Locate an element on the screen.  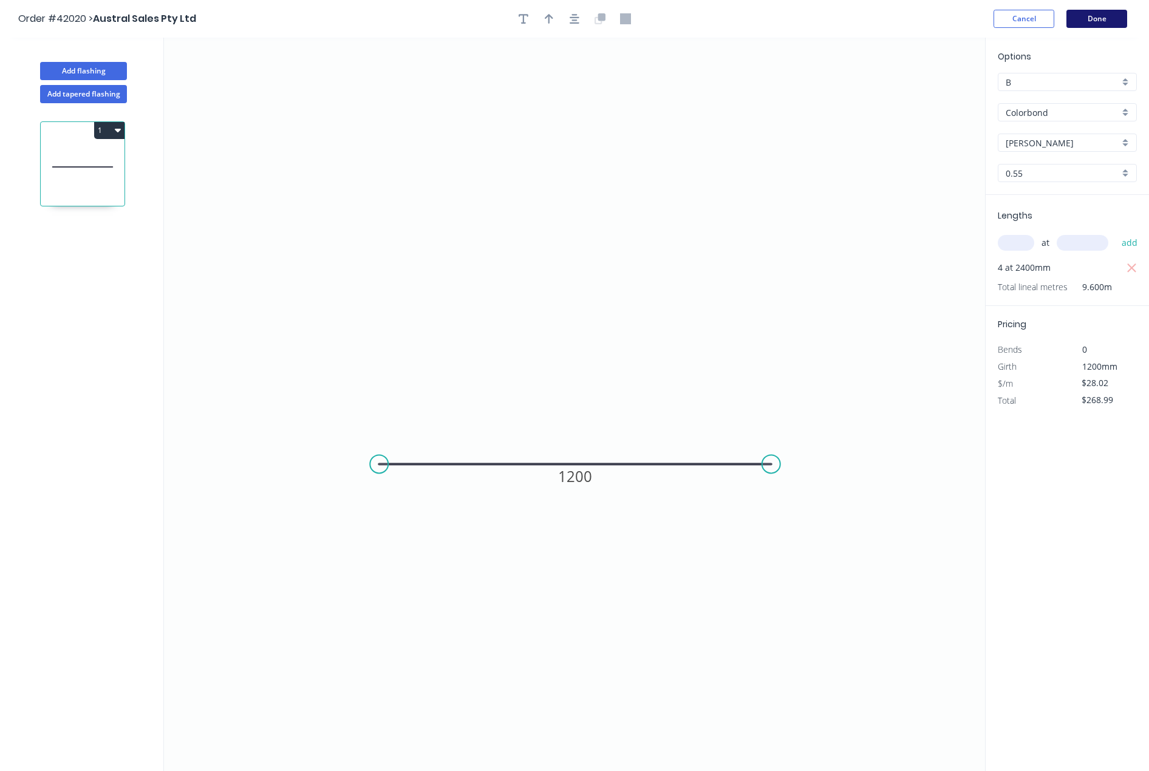
span: Pricing is located at coordinates (1012, 324).